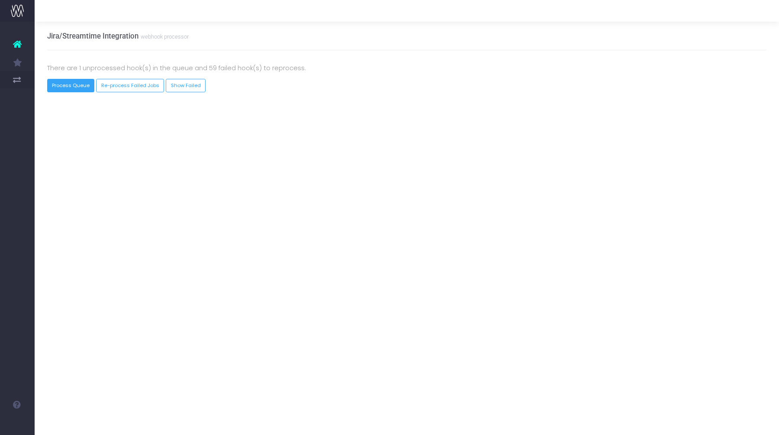  What do you see at coordinates (186, 85) in the screenshot?
I see `a: Show Failed` at bounding box center [186, 85].